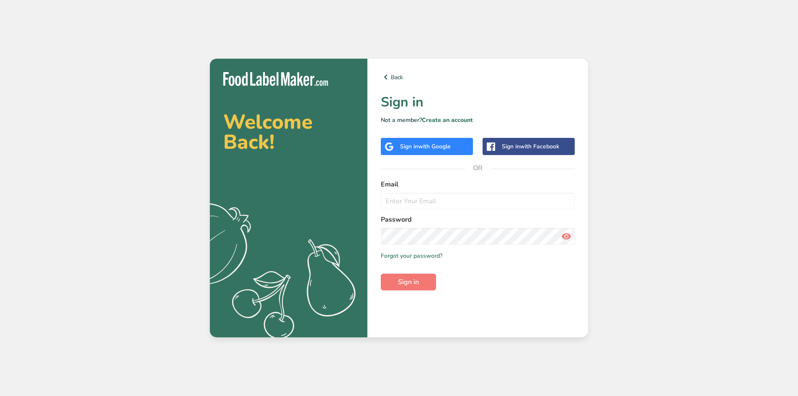 This screenshot has height=396, width=798. Describe the element at coordinates (477, 184) in the screenshot. I see `label: Email` at that location.